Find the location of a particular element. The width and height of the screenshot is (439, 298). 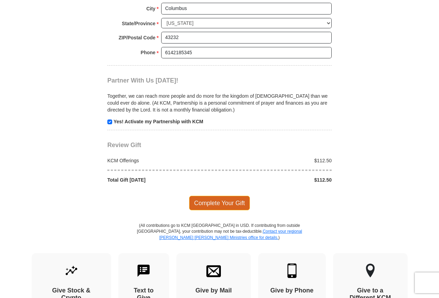

h4: Give by Phone is located at coordinates (292, 291).